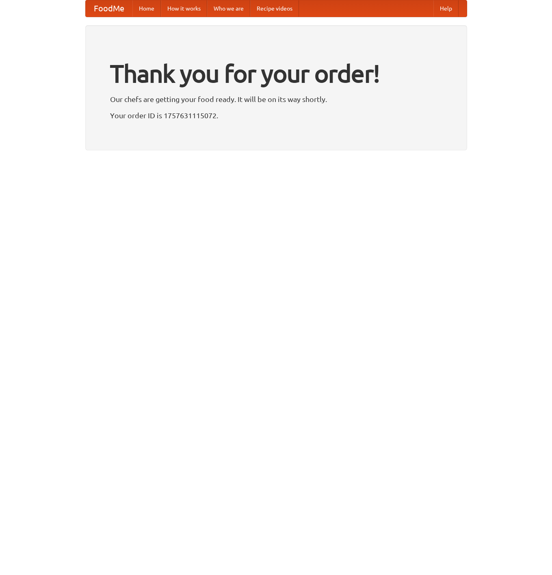 The width and height of the screenshot is (552, 575). What do you see at coordinates (276, 99) in the screenshot?
I see `p: Our chefs are getting your food ready. It will be on its way shortly.` at bounding box center [276, 99].